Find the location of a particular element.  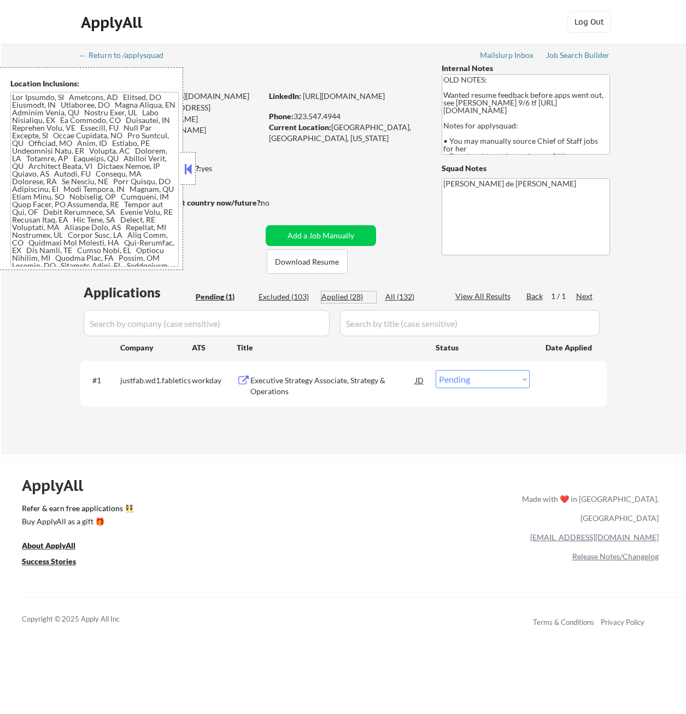

div: Excluded (103) is located at coordinates (286, 297).